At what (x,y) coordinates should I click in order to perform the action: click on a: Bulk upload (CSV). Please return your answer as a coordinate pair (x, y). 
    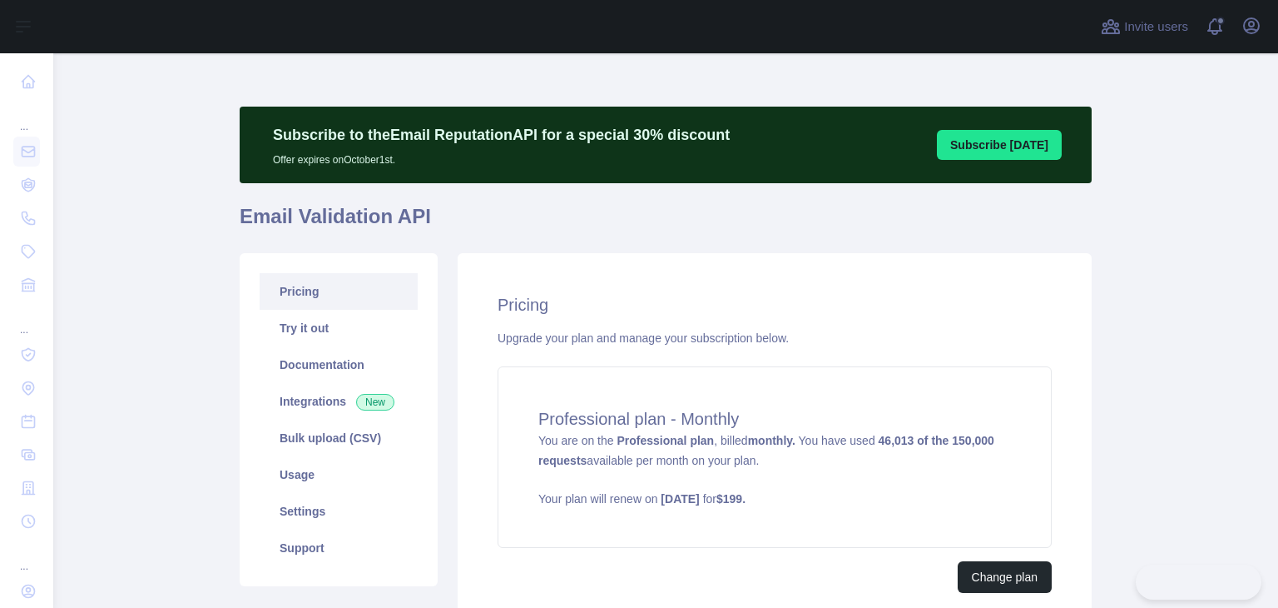
    Looking at the image, I should click on (339, 438).